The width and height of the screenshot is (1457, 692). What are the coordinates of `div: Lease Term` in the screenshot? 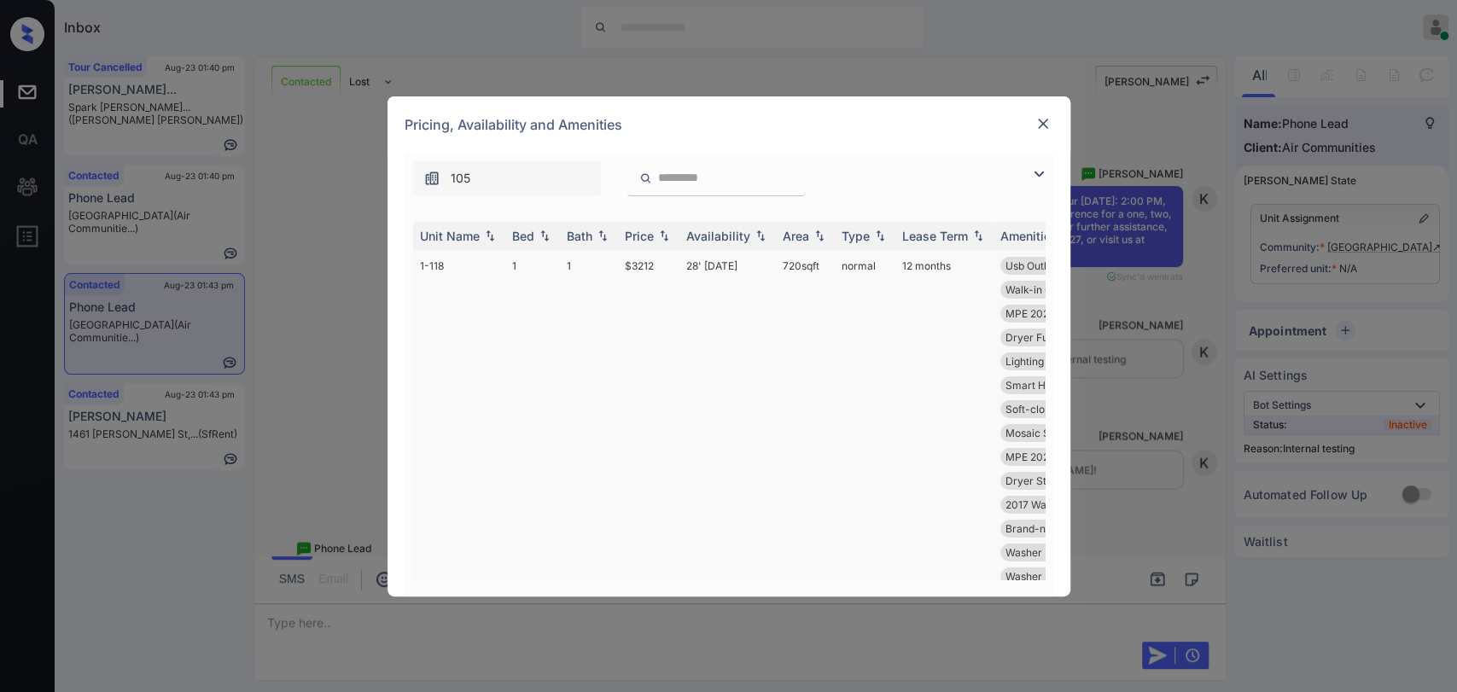 It's located at (934, 235).